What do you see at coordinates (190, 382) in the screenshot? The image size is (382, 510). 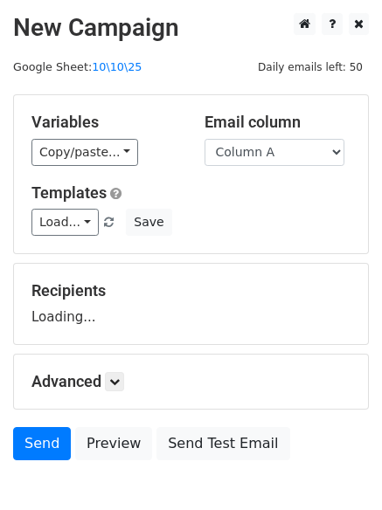 I see `h5: Advanced` at bounding box center [190, 382].